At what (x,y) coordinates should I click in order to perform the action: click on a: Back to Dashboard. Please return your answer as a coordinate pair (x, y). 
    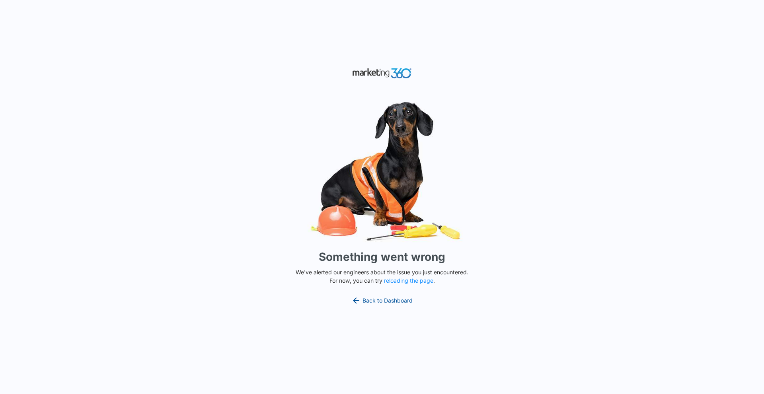
    Looking at the image, I should click on (382, 301).